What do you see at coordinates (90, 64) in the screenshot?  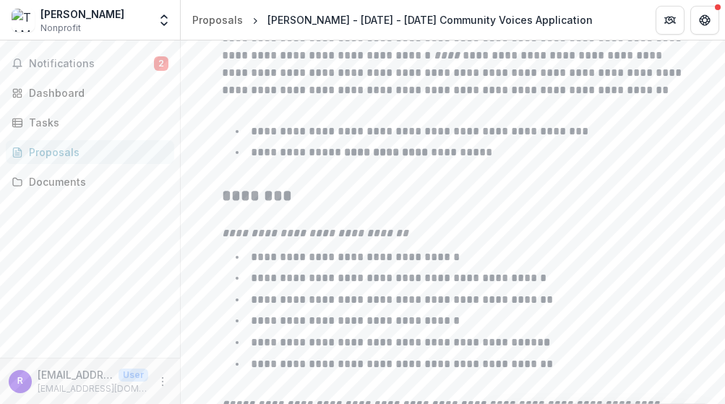 I see `button: Notifications2` at bounding box center [90, 64].